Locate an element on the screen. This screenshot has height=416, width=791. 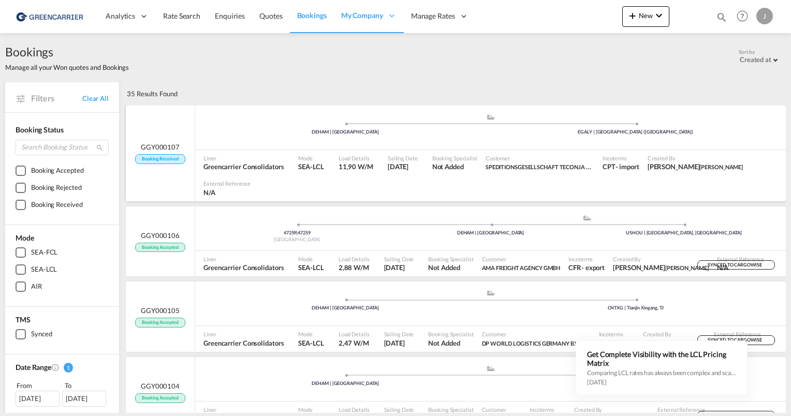
div: Synced is located at coordinates (41, 335).